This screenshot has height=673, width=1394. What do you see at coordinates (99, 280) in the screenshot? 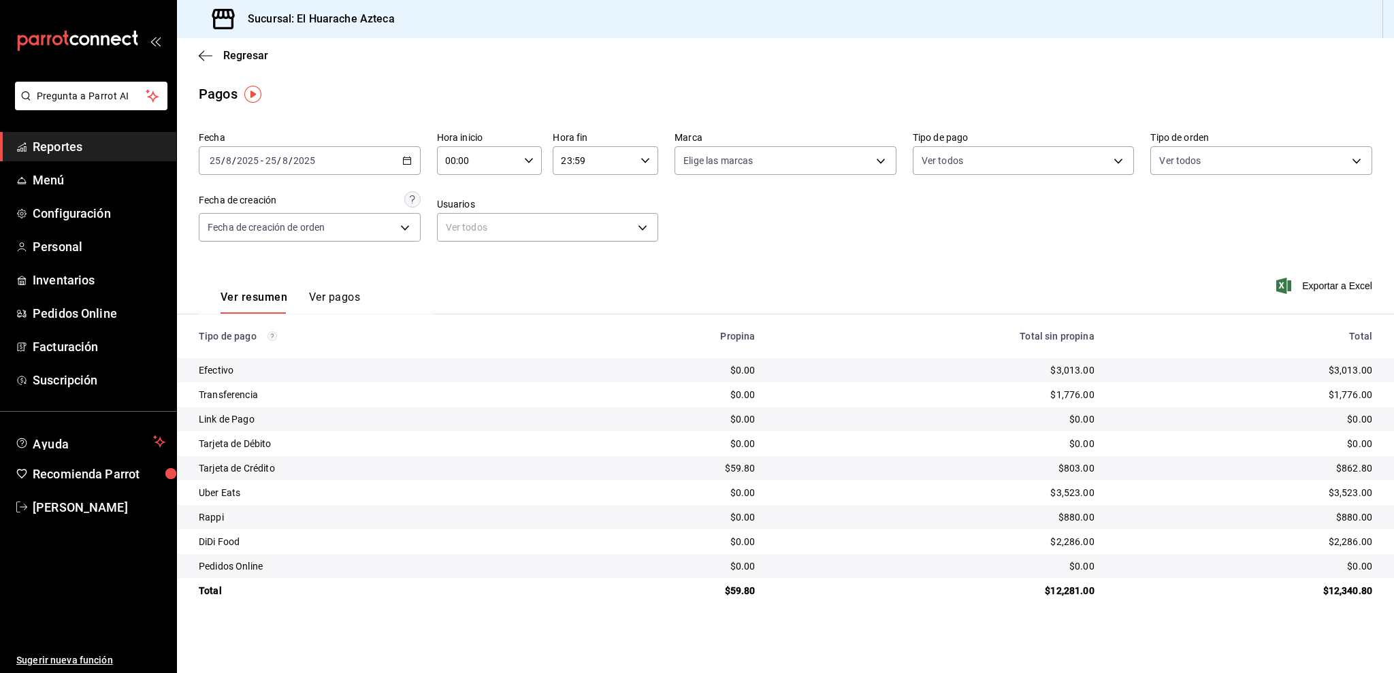
I see `span: Inventarios` at bounding box center [99, 280].